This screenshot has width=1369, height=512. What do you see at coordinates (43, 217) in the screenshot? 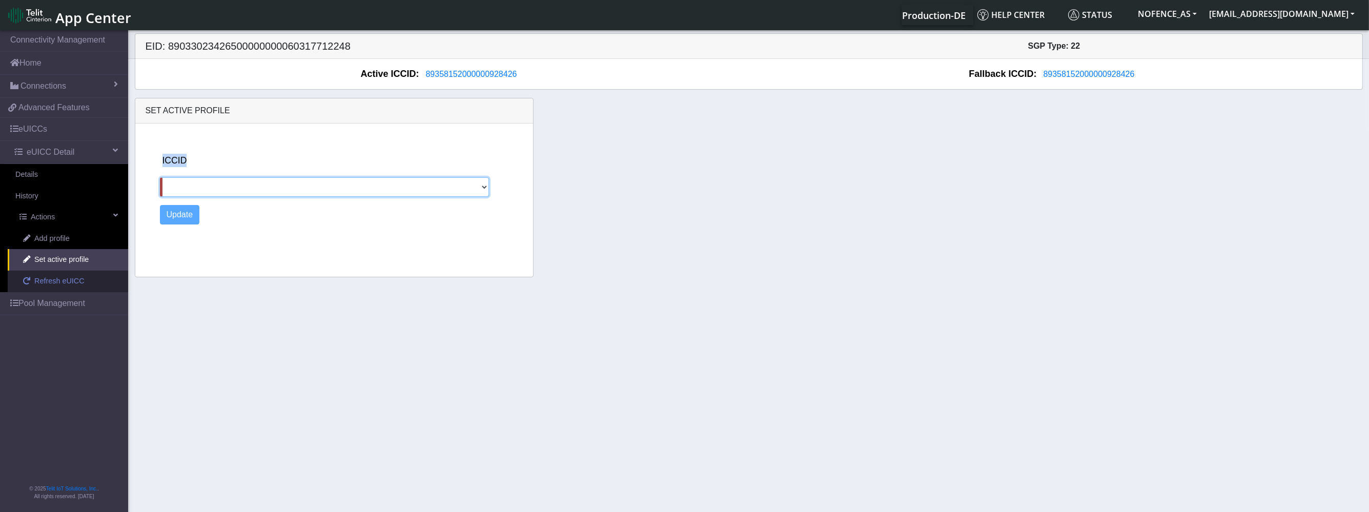
I see `span: Actions` at bounding box center [43, 217].